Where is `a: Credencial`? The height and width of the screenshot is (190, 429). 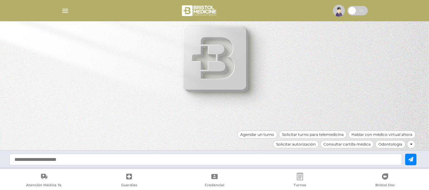
a: Credencial is located at coordinates (214, 181).